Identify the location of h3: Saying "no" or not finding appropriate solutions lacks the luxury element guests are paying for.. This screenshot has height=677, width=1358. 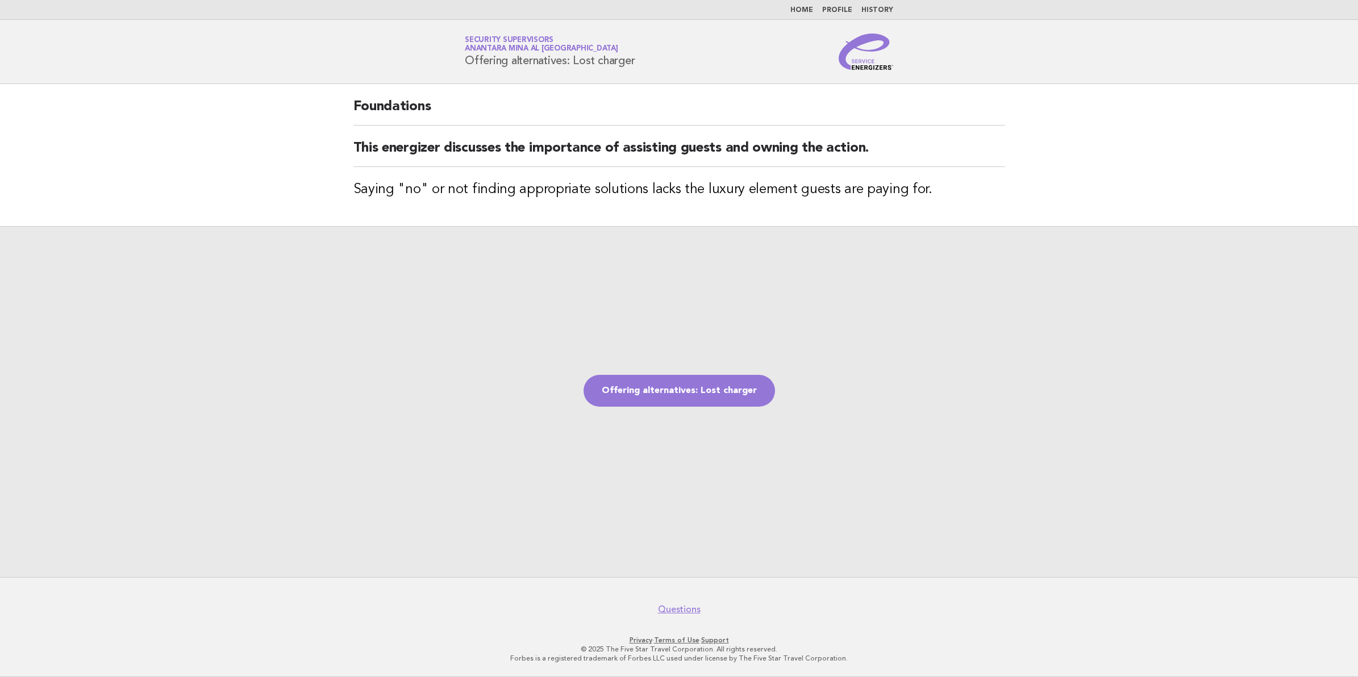
(679, 190).